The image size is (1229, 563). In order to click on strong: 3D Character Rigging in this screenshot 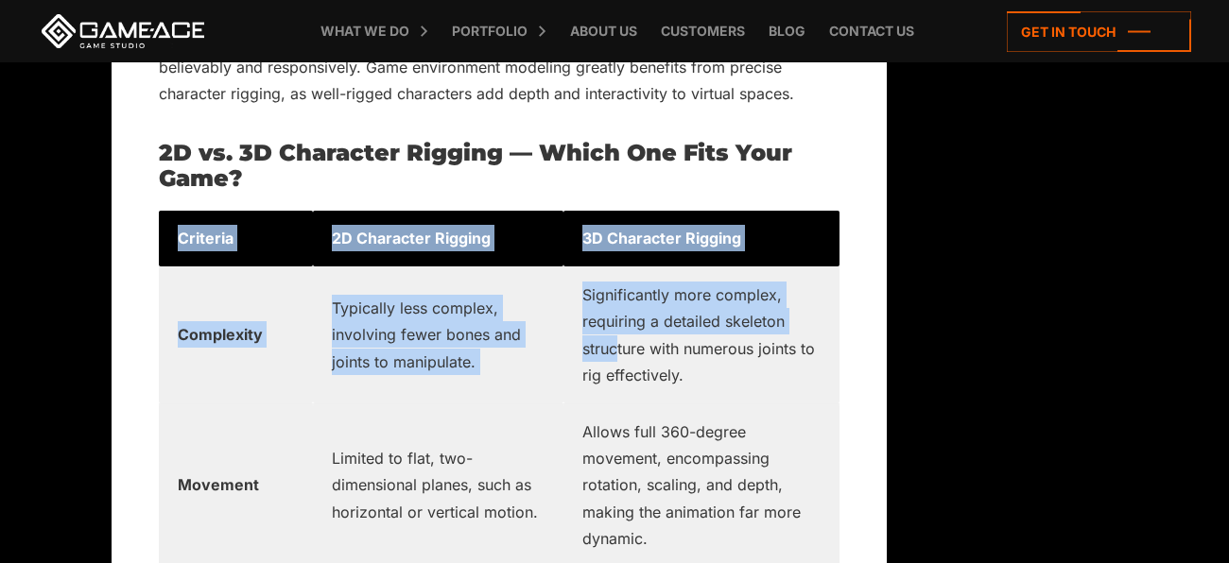, I will do `click(662, 238)`.